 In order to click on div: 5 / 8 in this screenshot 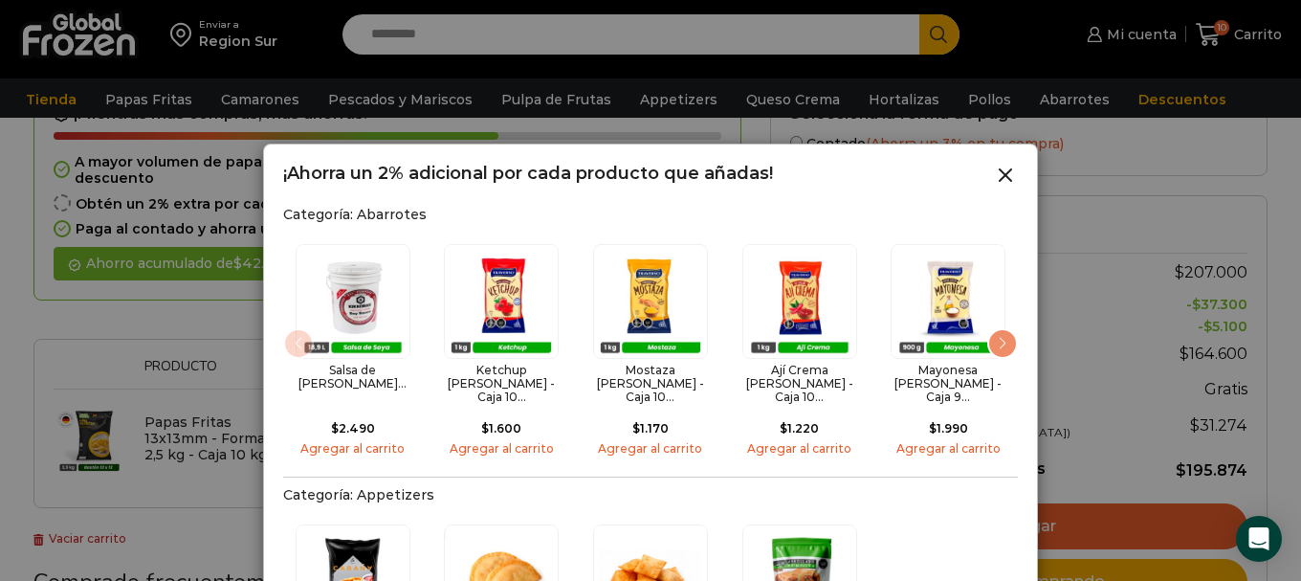, I will do `click(948, 349)`.